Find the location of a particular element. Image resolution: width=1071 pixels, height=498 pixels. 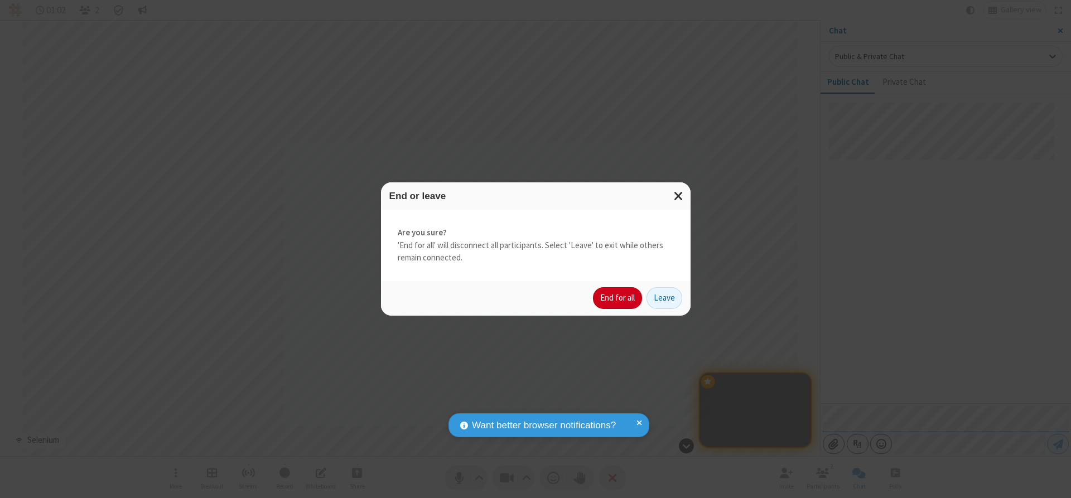

span: Want better browser notifications? is located at coordinates (544, 426).